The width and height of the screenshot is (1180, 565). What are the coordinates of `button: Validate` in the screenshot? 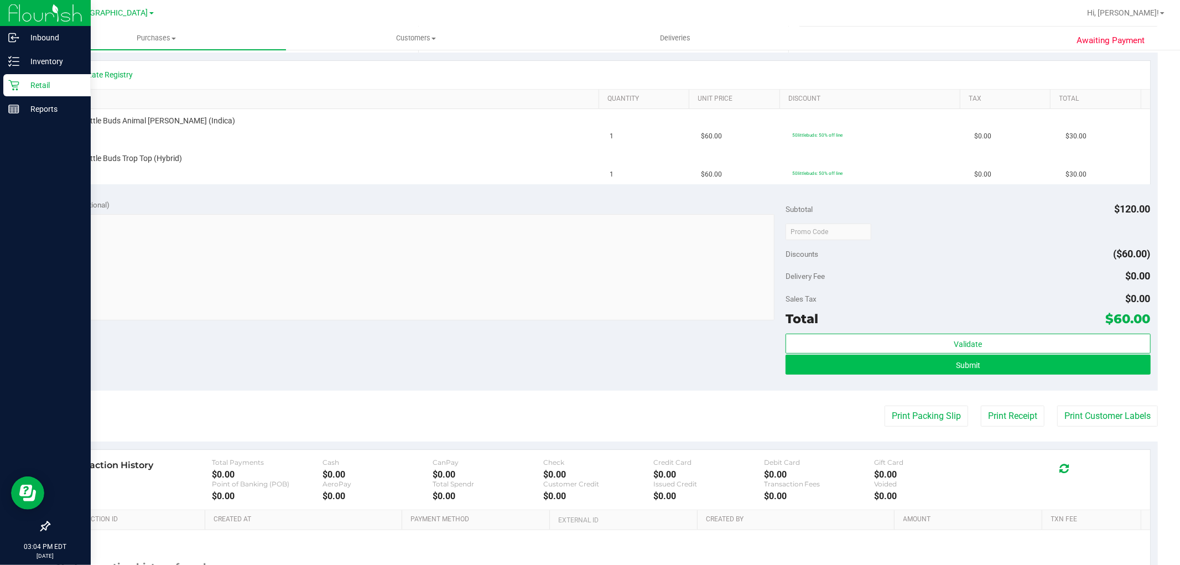 It's located at (968, 344).